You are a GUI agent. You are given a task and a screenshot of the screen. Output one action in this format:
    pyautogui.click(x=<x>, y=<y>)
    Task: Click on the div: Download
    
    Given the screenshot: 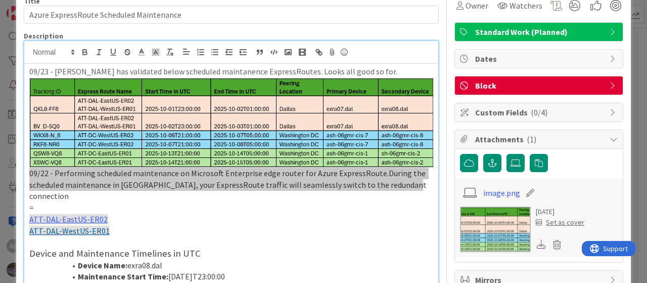 What is the action you would take?
    pyautogui.click(x=542, y=244)
    